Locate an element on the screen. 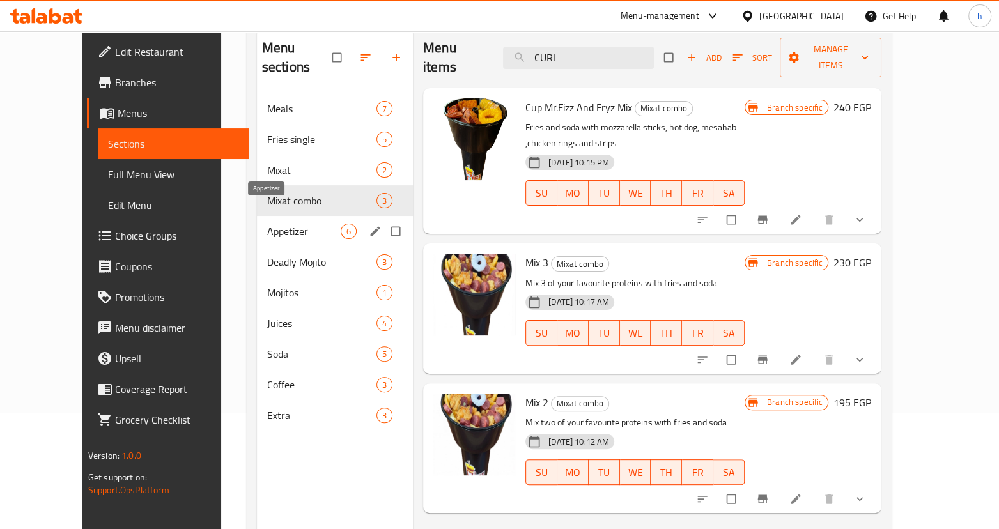 This screenshot has width=999, height=529. span: Select section is located at coordinates (670, 58).